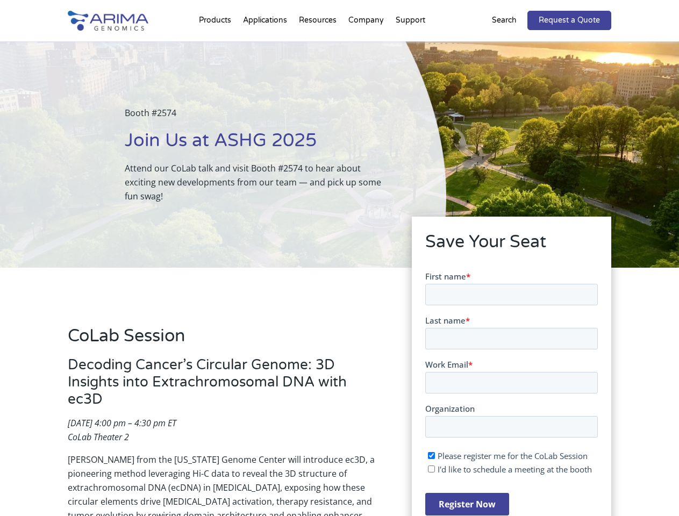 Image resolution: width=679 pixels, height=516 pixels. Describe the element at coordinates (89, 198) in the screenshot. I see `span: I'd like to schedule a meeting at the booth` at that location.